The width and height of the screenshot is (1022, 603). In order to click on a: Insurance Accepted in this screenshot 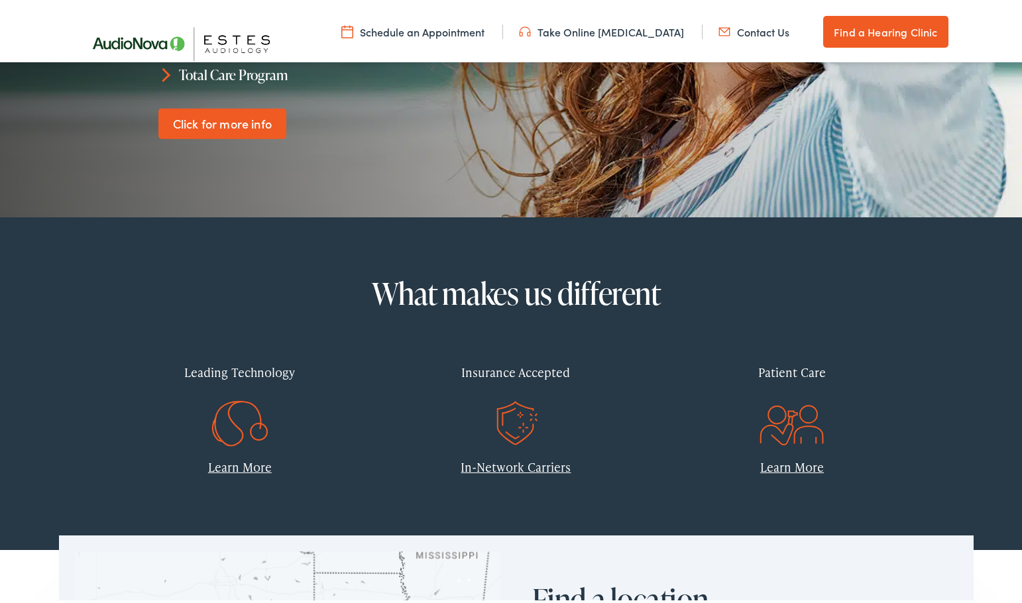, I will do `click(515, 389)`.